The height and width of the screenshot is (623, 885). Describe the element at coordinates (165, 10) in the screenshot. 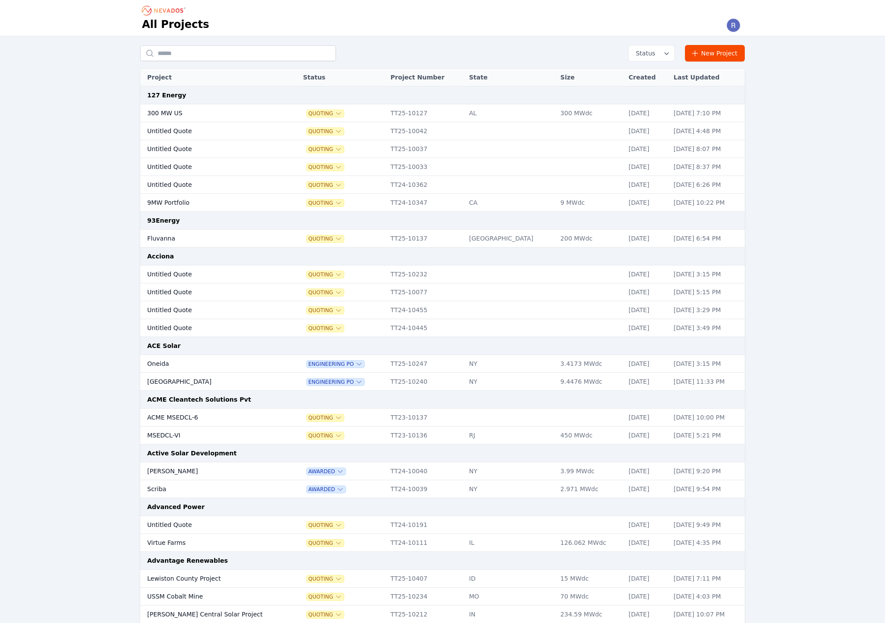

I see `nav: Breadcrumb` at that location.